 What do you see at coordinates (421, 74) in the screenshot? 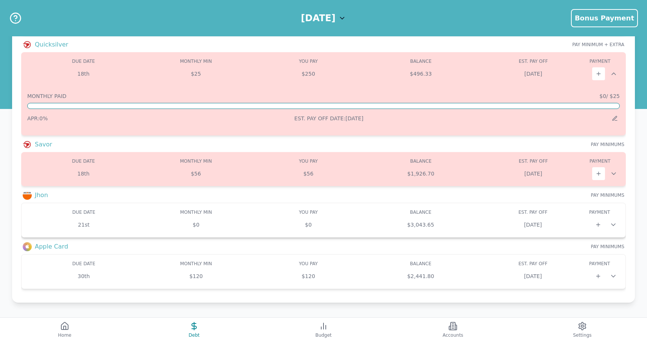
I see `div: $496.33` at bounding box center [421, 74].